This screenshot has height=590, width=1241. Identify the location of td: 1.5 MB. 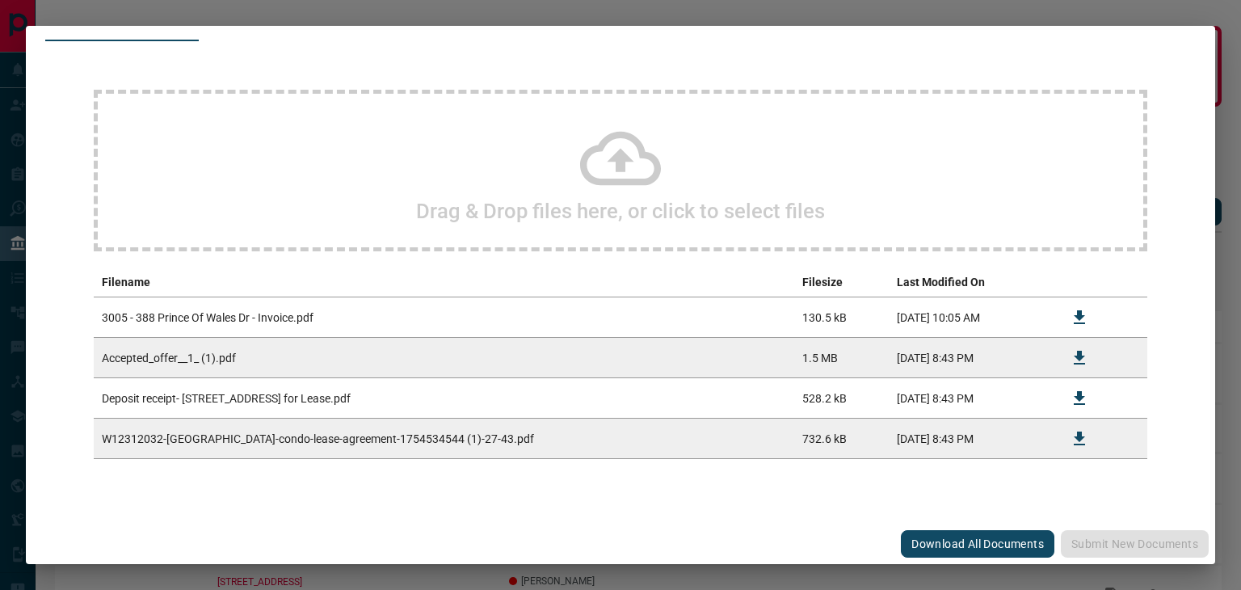
(841, 358).